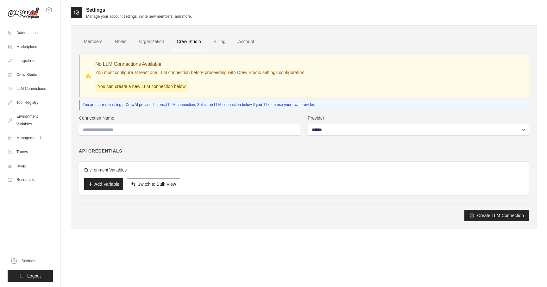 The height and width of the screenshot is (287, 547). I want to click on a: Integrations, so click(30, 61).